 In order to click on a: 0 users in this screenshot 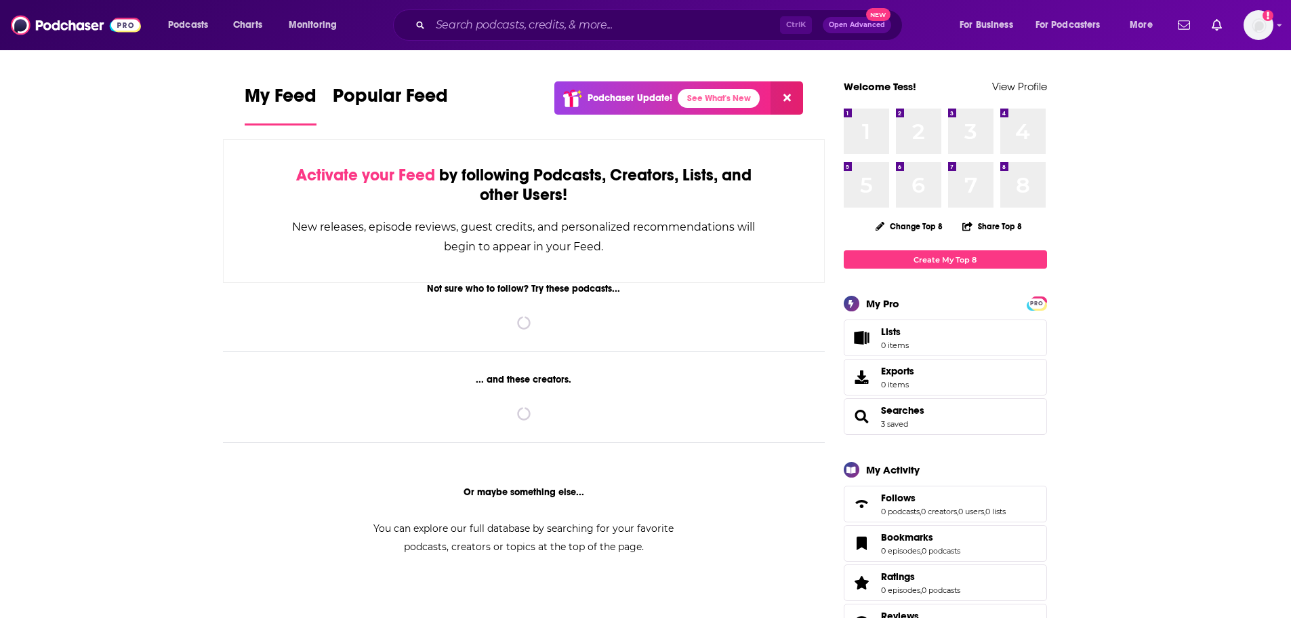, I will do `click(971, 511)`.